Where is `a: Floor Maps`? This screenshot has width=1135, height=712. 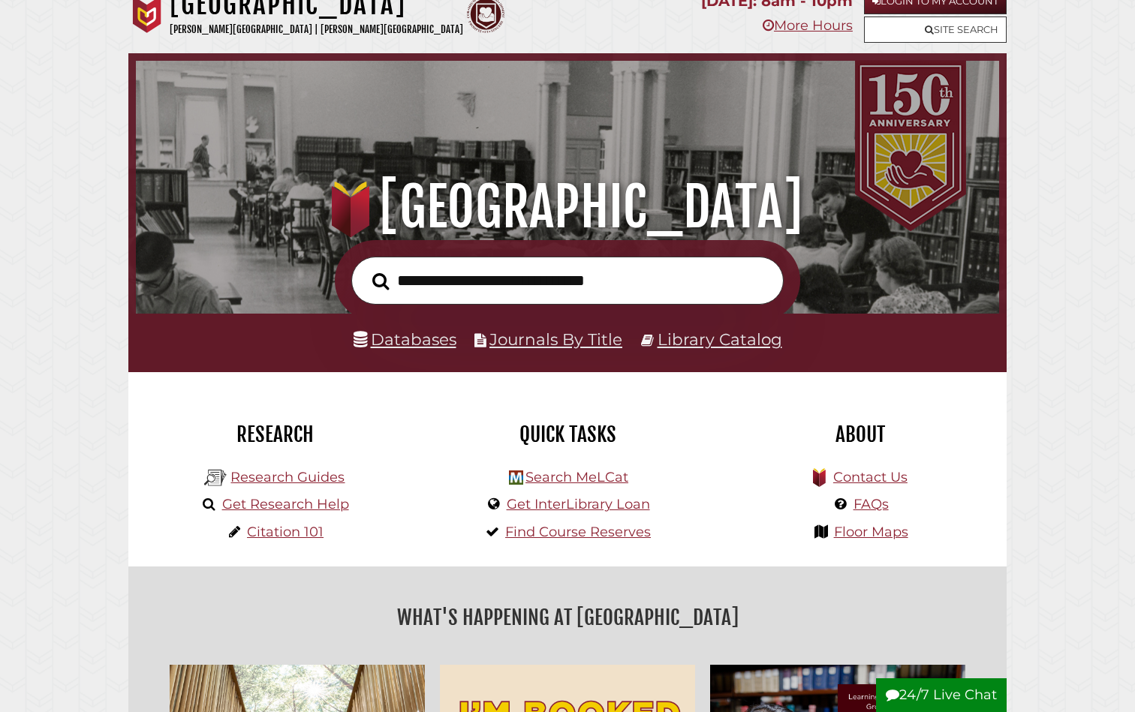
a: Floor Maps is located at coordinates (871, 532).